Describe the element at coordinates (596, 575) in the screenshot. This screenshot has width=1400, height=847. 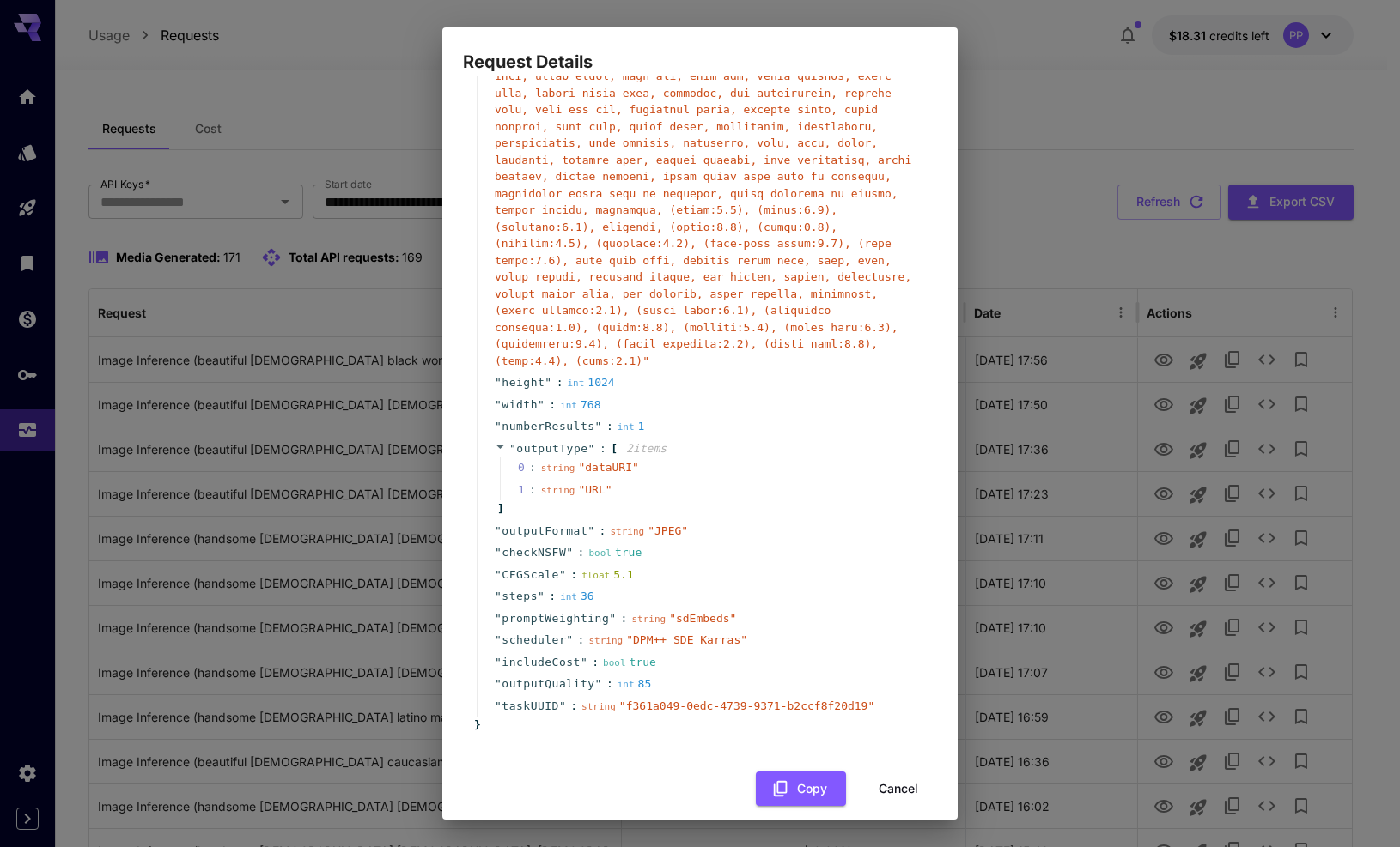
I see `span: float` at that location.